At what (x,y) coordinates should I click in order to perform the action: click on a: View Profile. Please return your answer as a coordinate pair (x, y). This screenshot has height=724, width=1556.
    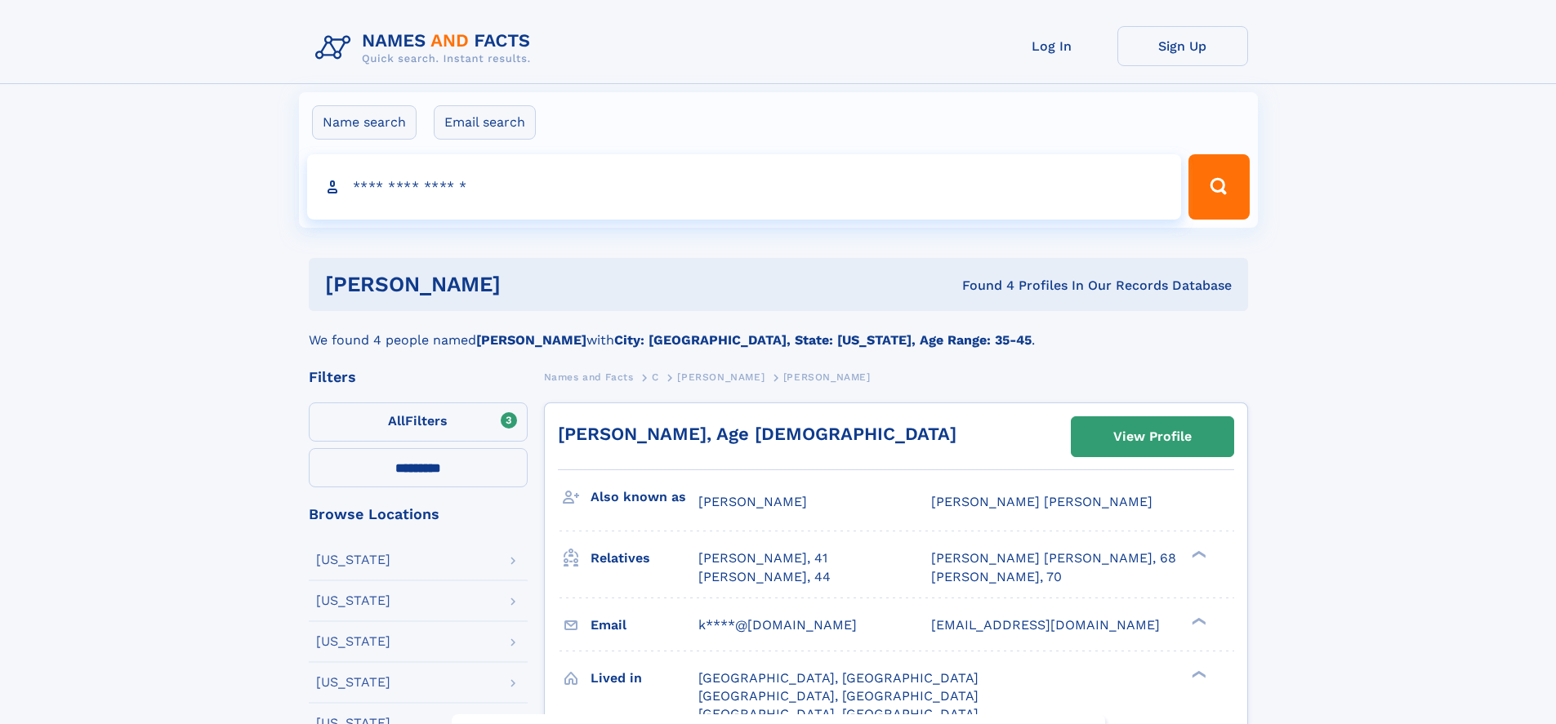
    Looking at the image, I should click on (1152, 437).